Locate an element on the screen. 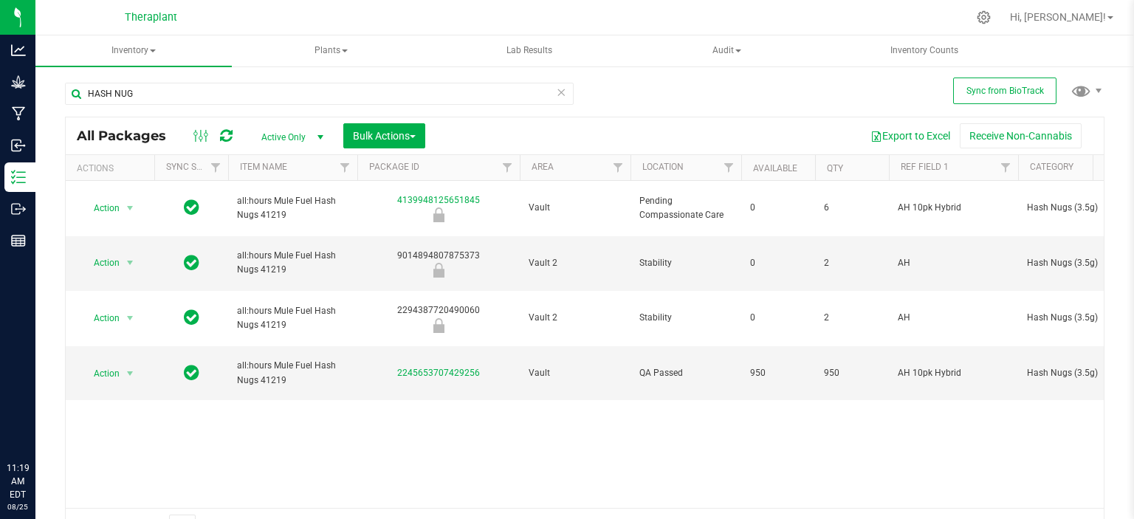 The height and width of the screenshot is (519, 1134). span: Inventory Counts is located at coordinates (925, 50).